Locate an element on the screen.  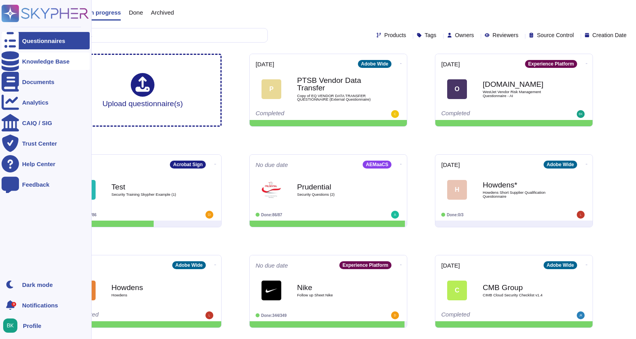
span: Done is located at coordinates (136, 12).